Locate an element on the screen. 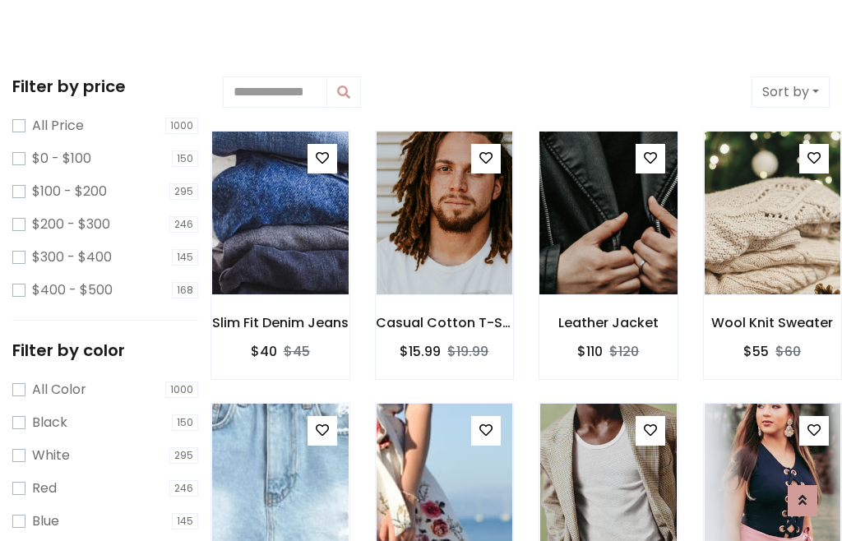 The height and width of the screenshot is (541, 842). del: $19.99 is located at coordinates (468, 351).